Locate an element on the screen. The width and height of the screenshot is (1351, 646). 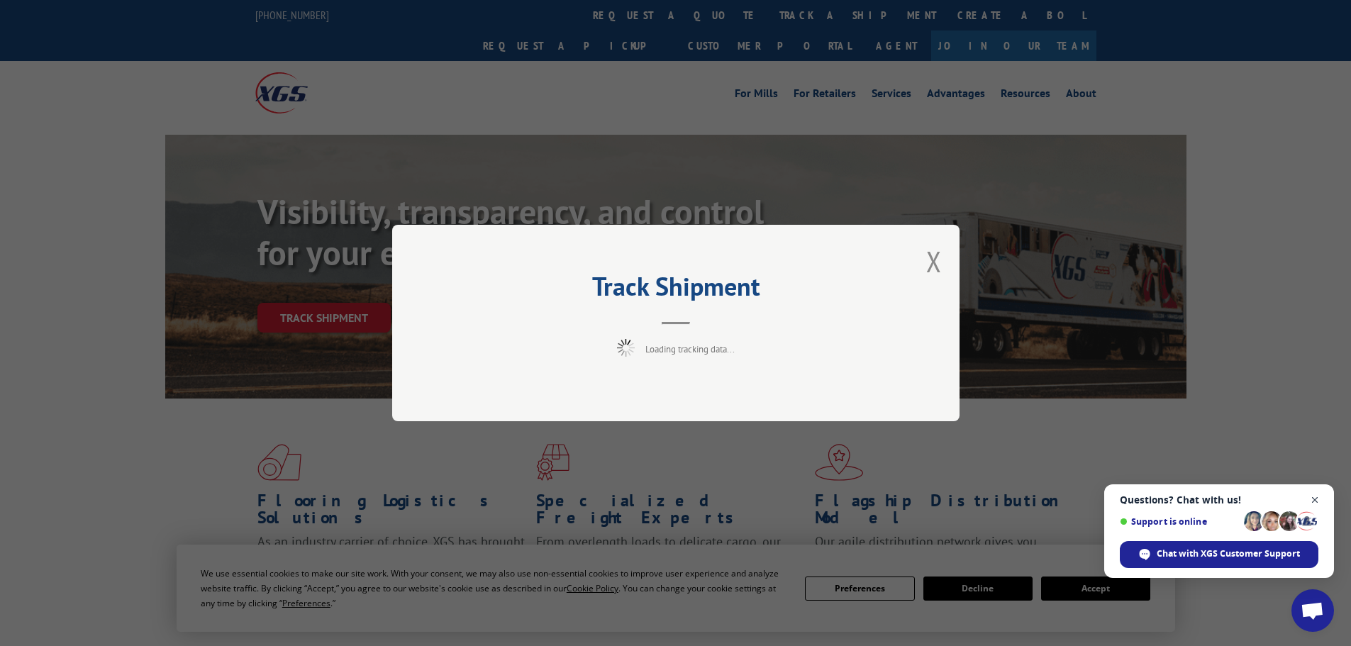
span: Loading tracking data... is located at coordinates (690, 349).